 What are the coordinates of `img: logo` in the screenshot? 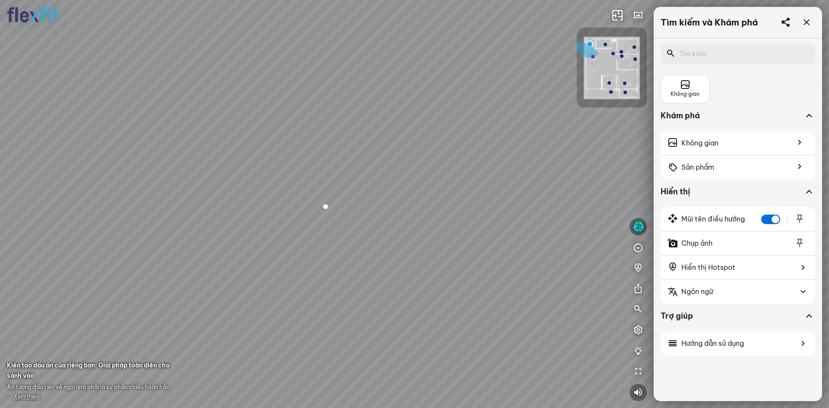 It's located at (33, 15).